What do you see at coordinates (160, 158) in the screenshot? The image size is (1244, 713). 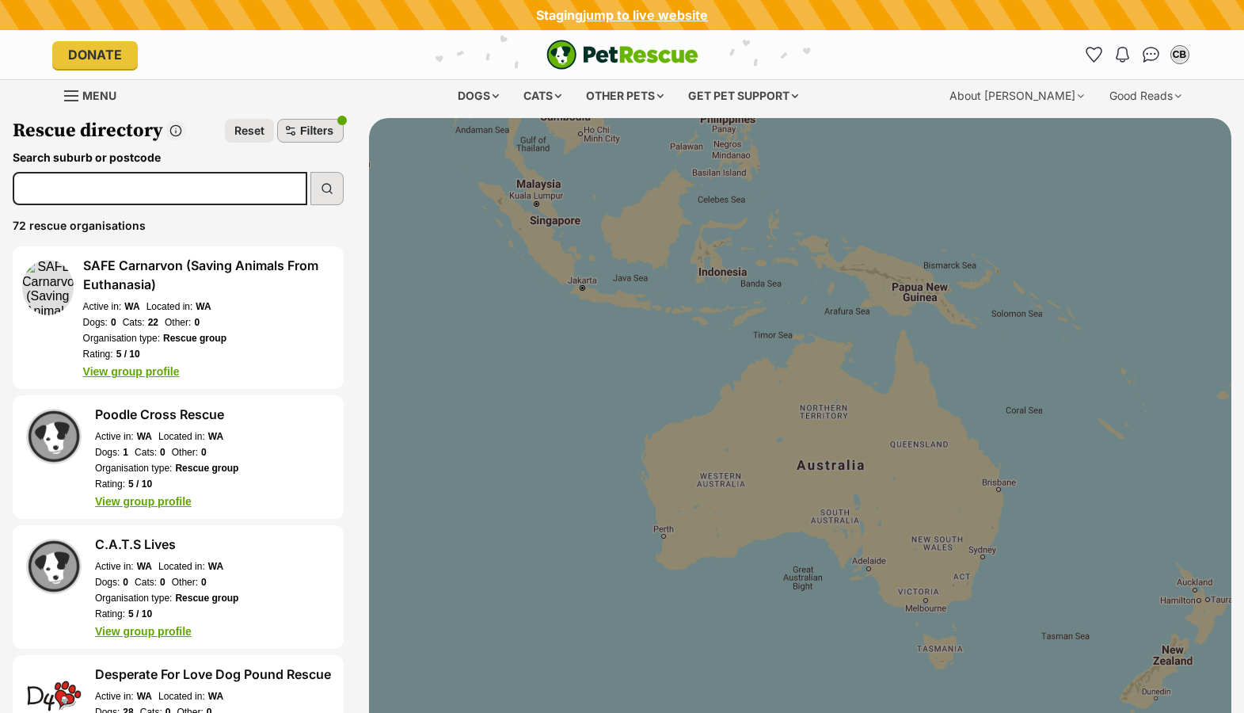 I see `label: Search suburb or postcode` at bounding box center [160, 158].